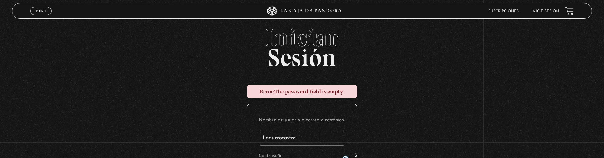 The width and height of the screenshot is (604, 158). Describe the element at coordinates (545, 11) in the screenshot. I see `a: Inicie sesión` at that location.